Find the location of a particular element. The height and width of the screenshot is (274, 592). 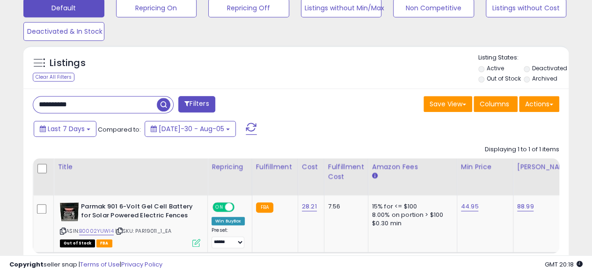

a: B0002YUWI4 is located at coordinates (96, 231).